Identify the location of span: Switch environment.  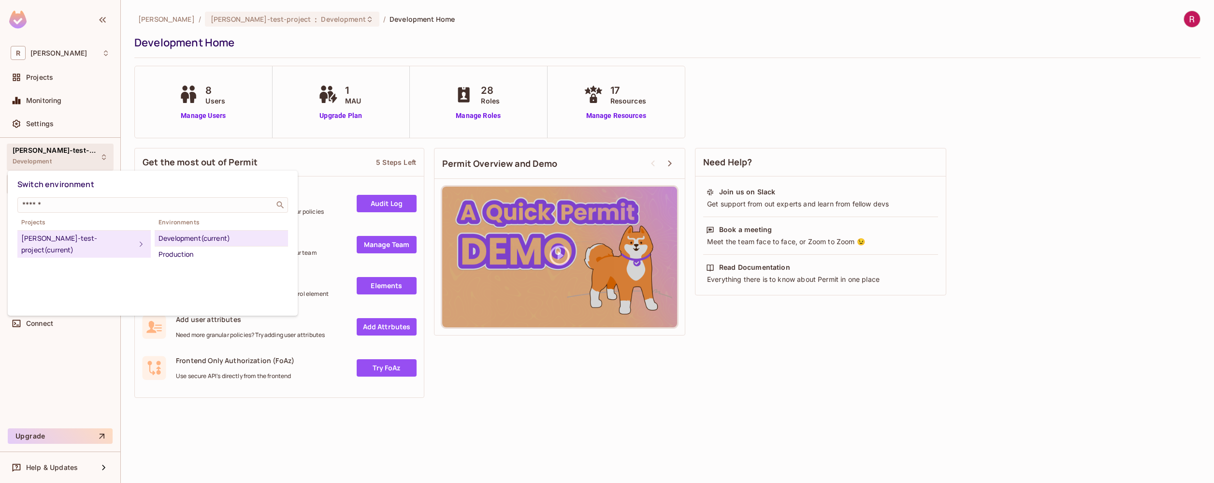
(56, 184).